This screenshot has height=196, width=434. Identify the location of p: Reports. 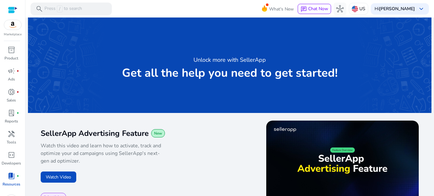
(11, 121).